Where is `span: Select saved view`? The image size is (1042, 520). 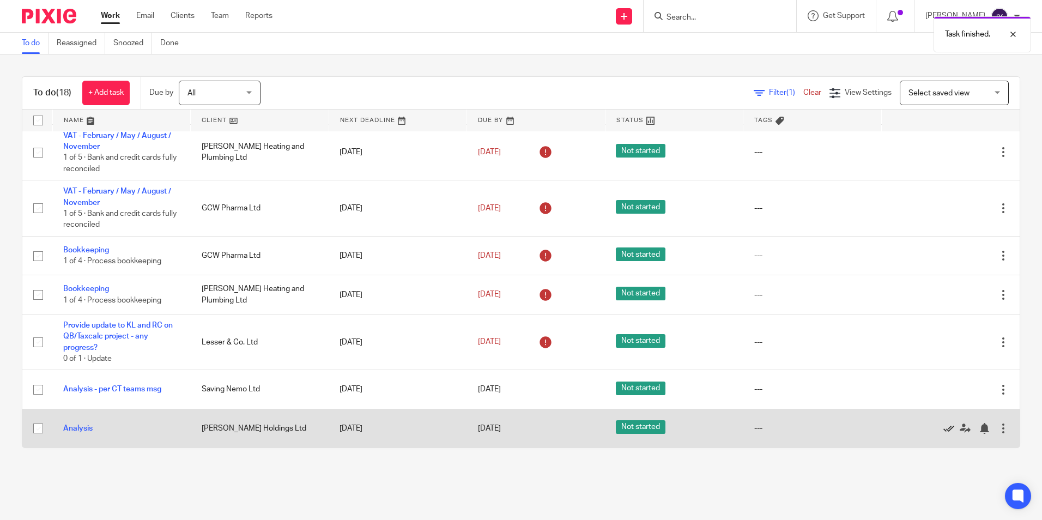 span: Select saved view is located at coordinates (939, 93).